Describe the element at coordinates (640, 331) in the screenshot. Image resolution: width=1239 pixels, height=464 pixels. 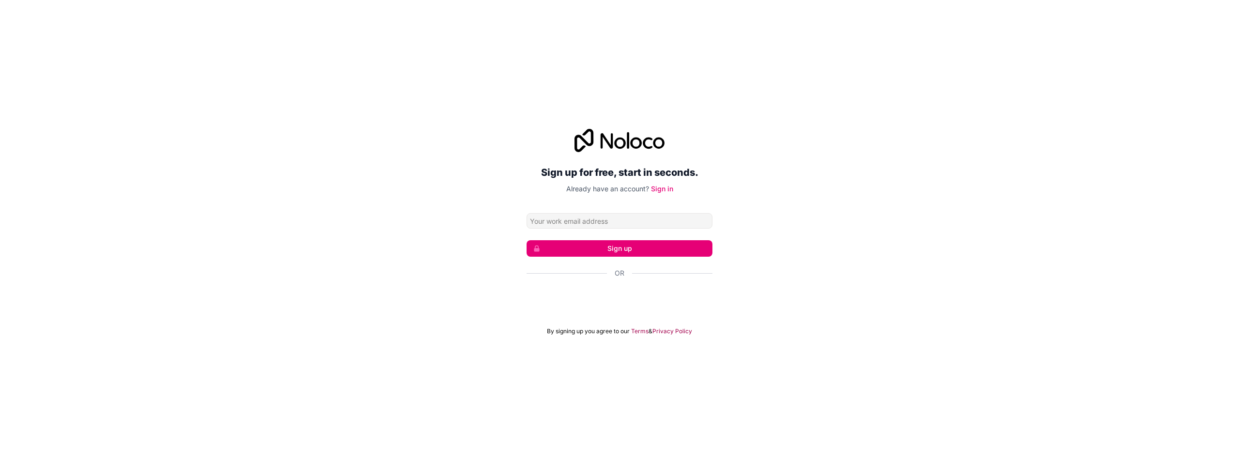
I see `a: Terms` at that location.